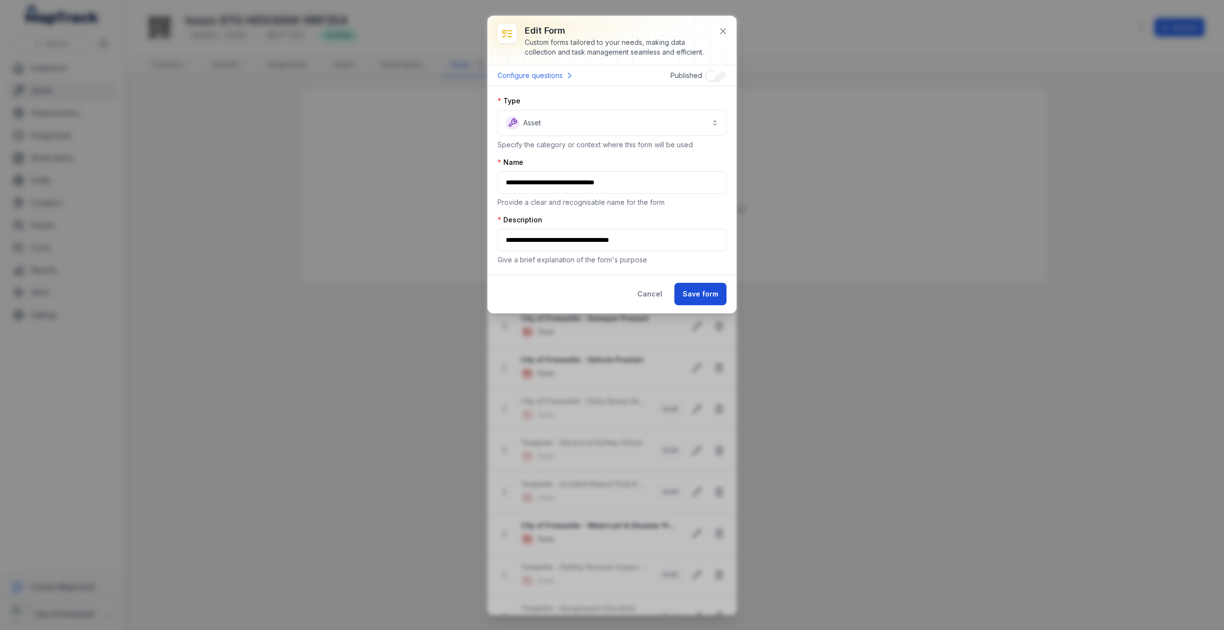  Describe the element at coordinates (650, 294) in the screenshot. I see `button: Cancel` at that location.